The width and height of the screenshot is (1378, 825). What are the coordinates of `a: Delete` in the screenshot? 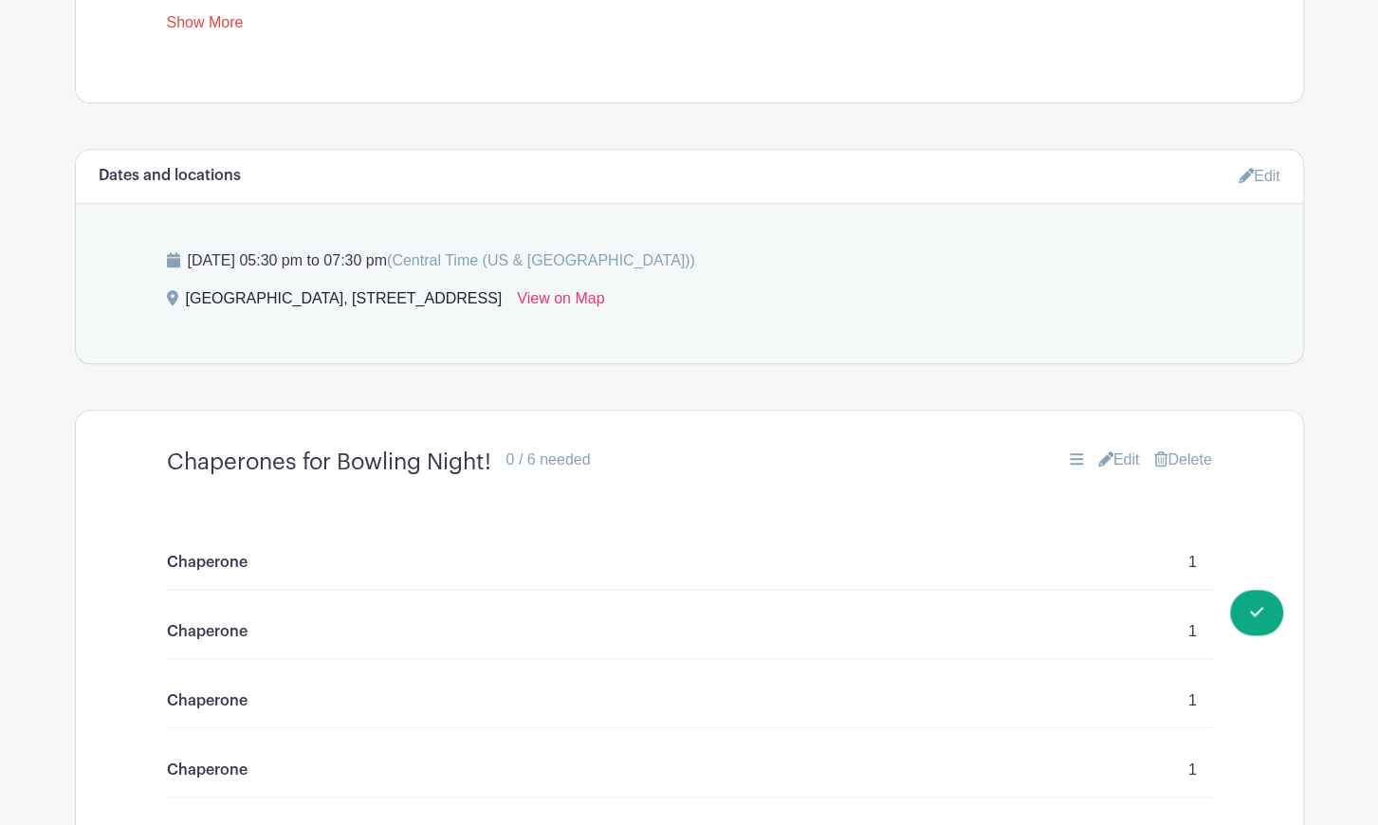 It's located at (1183, 460).